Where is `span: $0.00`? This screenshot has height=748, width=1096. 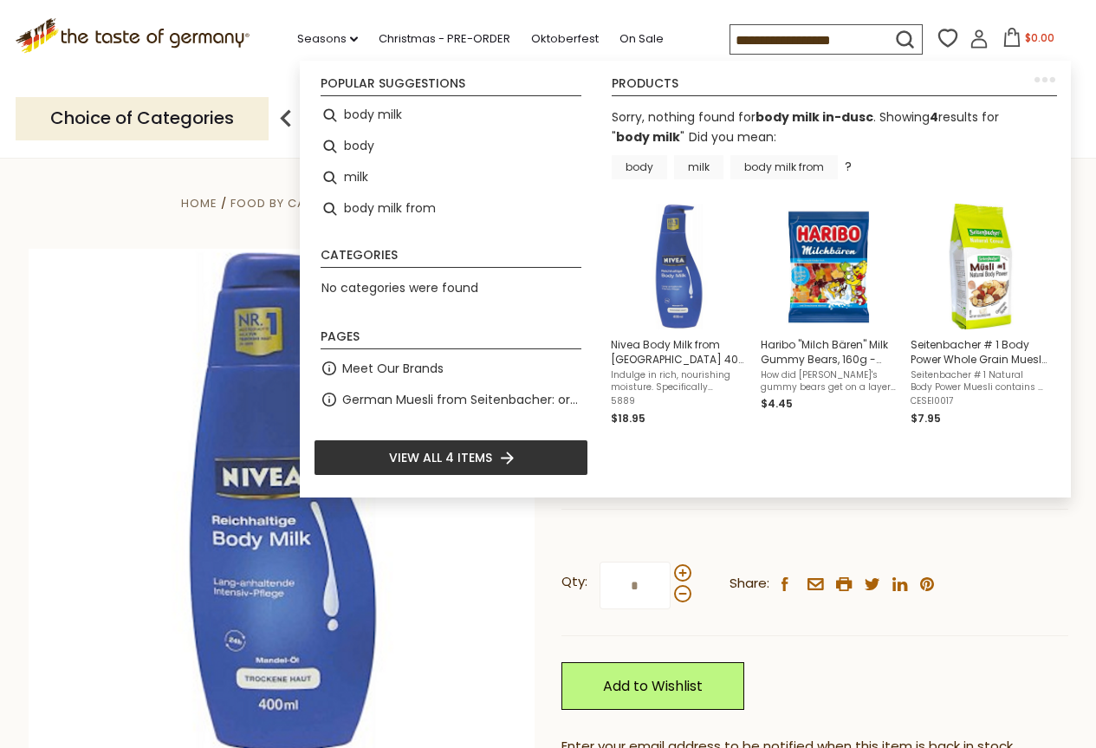
span: $0.00 is located at coordinates (1039, 37).